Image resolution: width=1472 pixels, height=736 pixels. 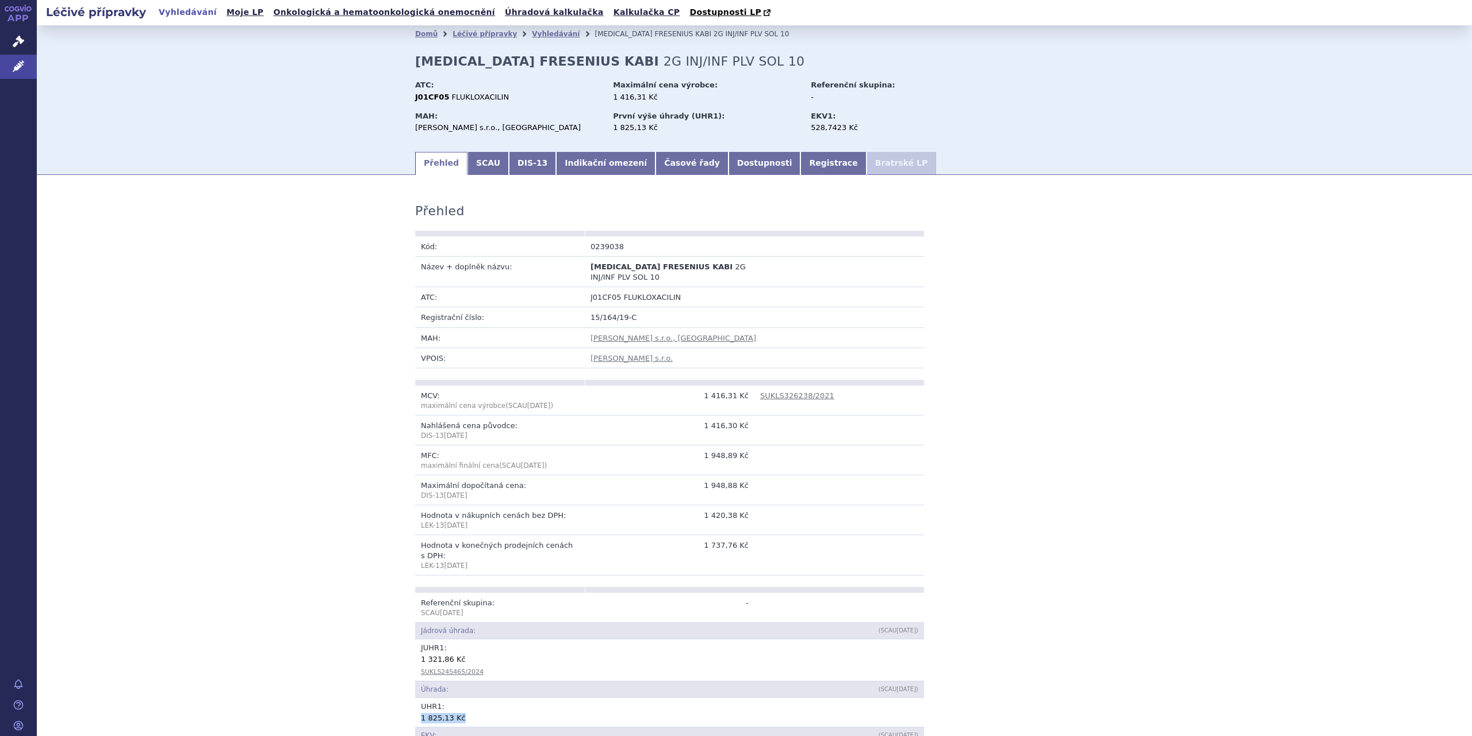 I want to click on td: 15/164/19-C, so click(x=755, y=317).